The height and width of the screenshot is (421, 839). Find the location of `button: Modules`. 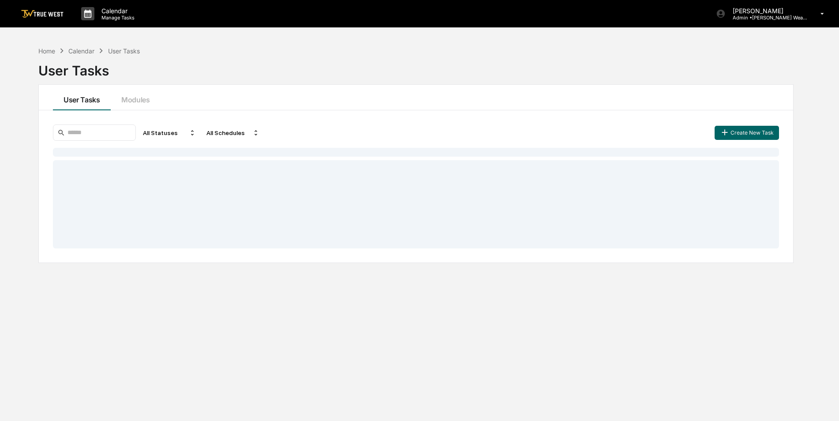

button: Modules is located at coordinates (135, 97).